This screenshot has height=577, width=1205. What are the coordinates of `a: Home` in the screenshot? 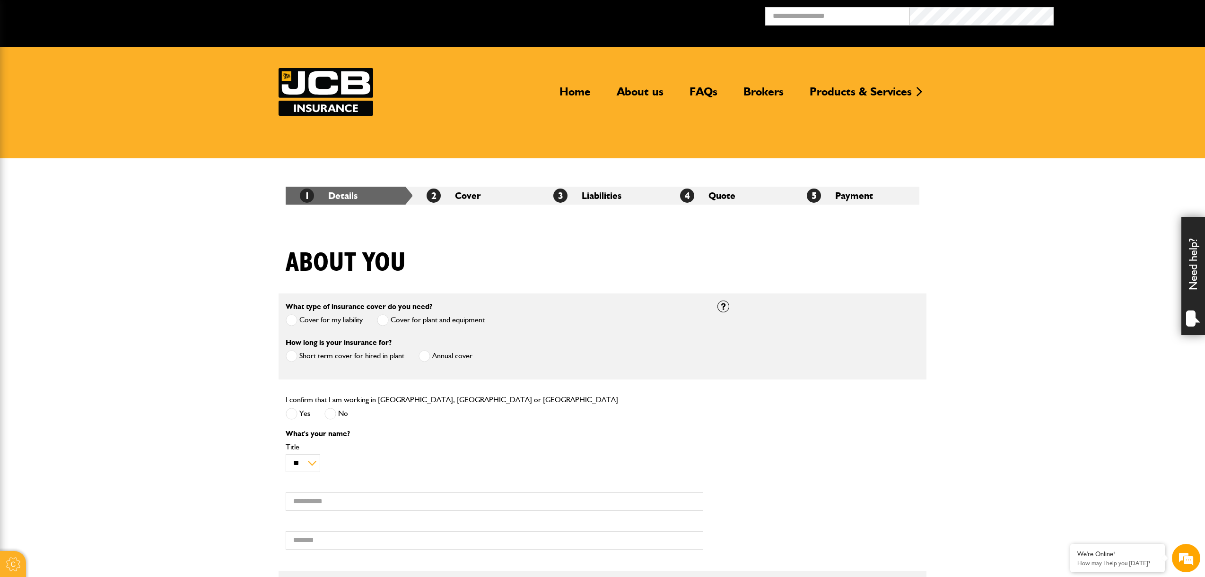 It's located at (575, 95).